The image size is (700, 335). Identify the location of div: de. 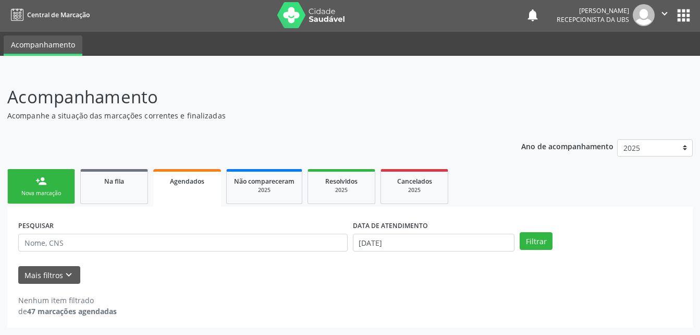
(67, 311).